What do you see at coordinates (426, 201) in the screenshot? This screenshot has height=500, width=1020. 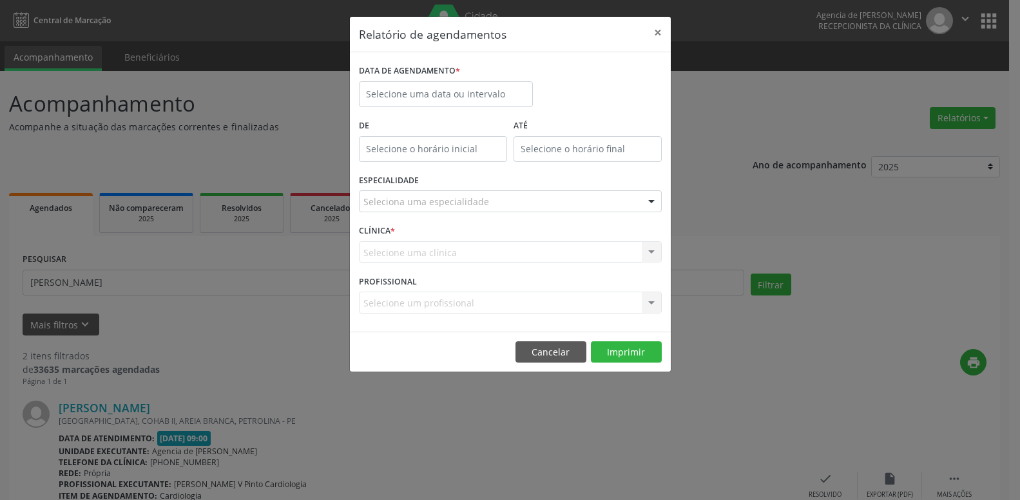 I see `span: Seleciona uma especialidade` at bounding box center [426, 201].